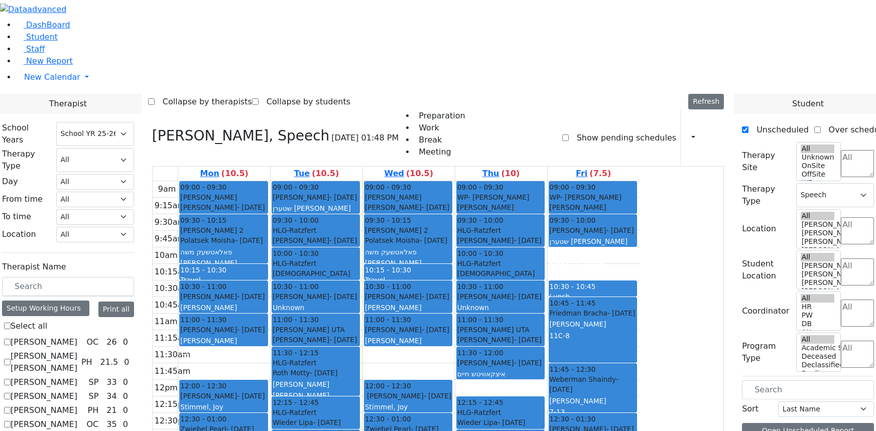 This screenshot has width=876, height=431. I want to click on label: (10.5), so click(235, 174).